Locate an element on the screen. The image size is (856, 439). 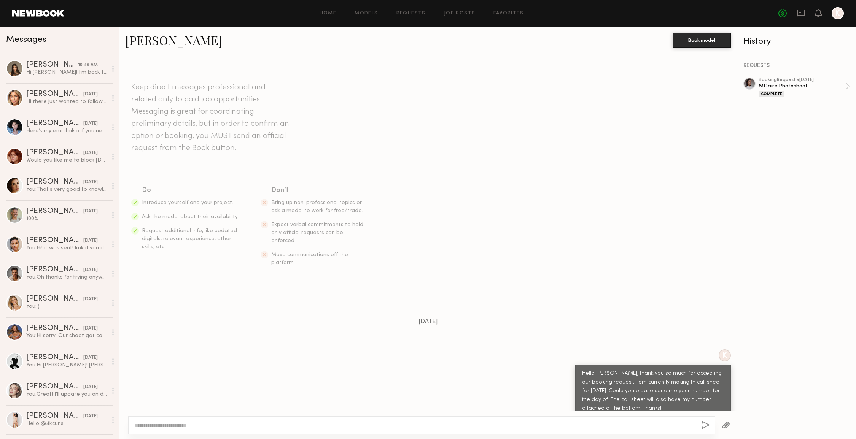
a: Requests is located at coordinates (411, 13).